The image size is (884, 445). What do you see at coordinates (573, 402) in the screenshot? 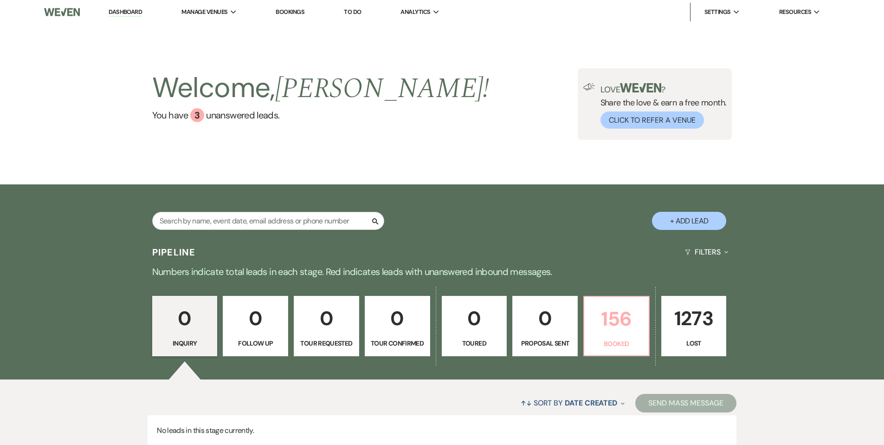
I see `button: Sort By Date Created` at bounding box center [573, 402].